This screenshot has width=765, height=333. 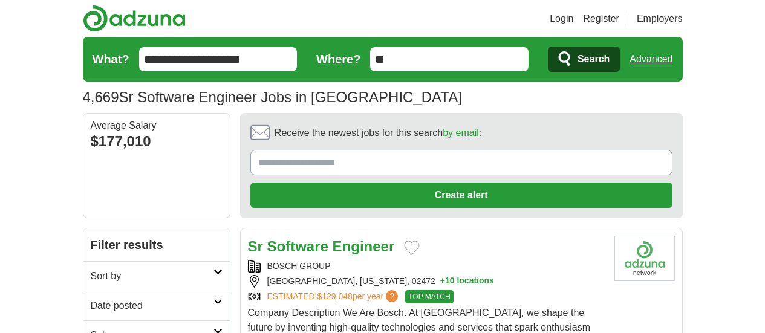 I want to click on img: Adzuna logo, so click(x=134, y=18).